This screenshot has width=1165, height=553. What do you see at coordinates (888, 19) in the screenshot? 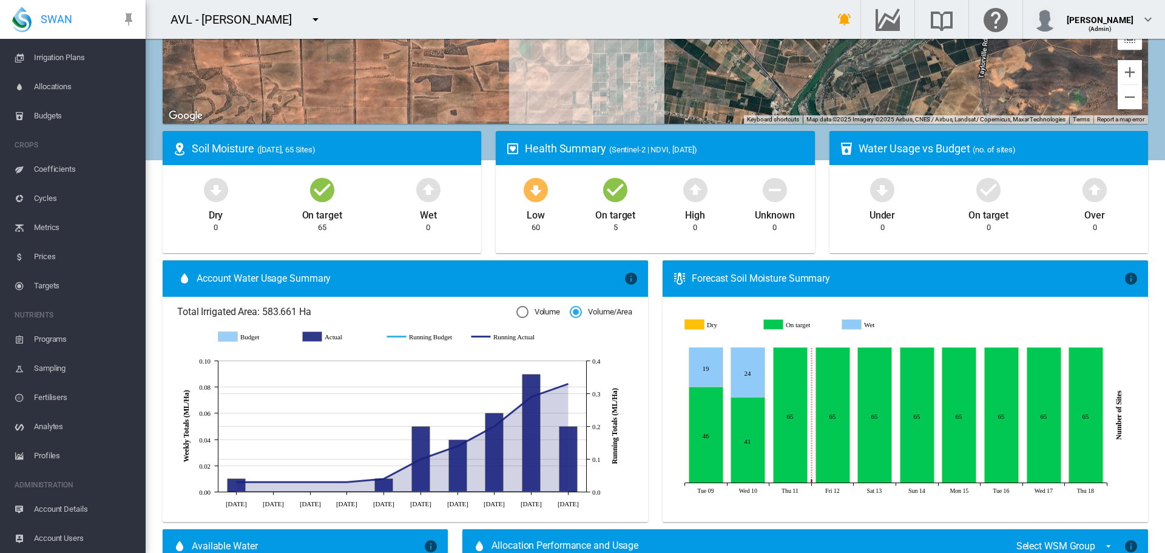
I see `md-icon: Go to the Data Hub` at bounding box center [888, 19].